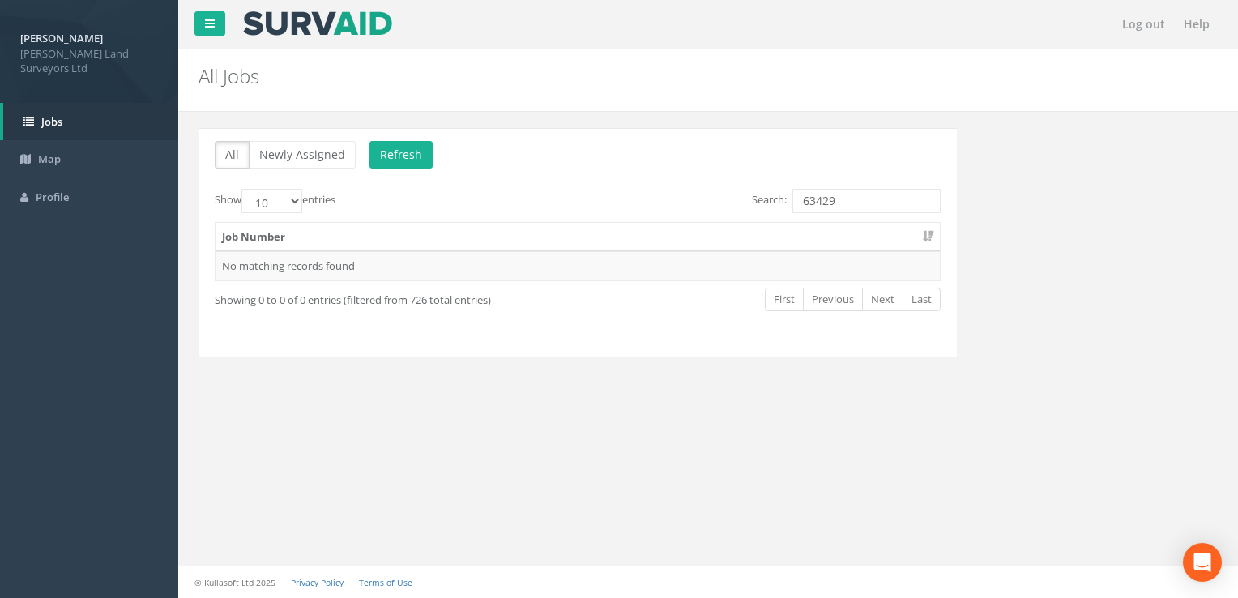 The height and width of the screenshot is (598, 1238). What do you see at coordinates (621, 76) in the screenshot?
I see `h2: All Jobs` at bounding box center [621, 76].